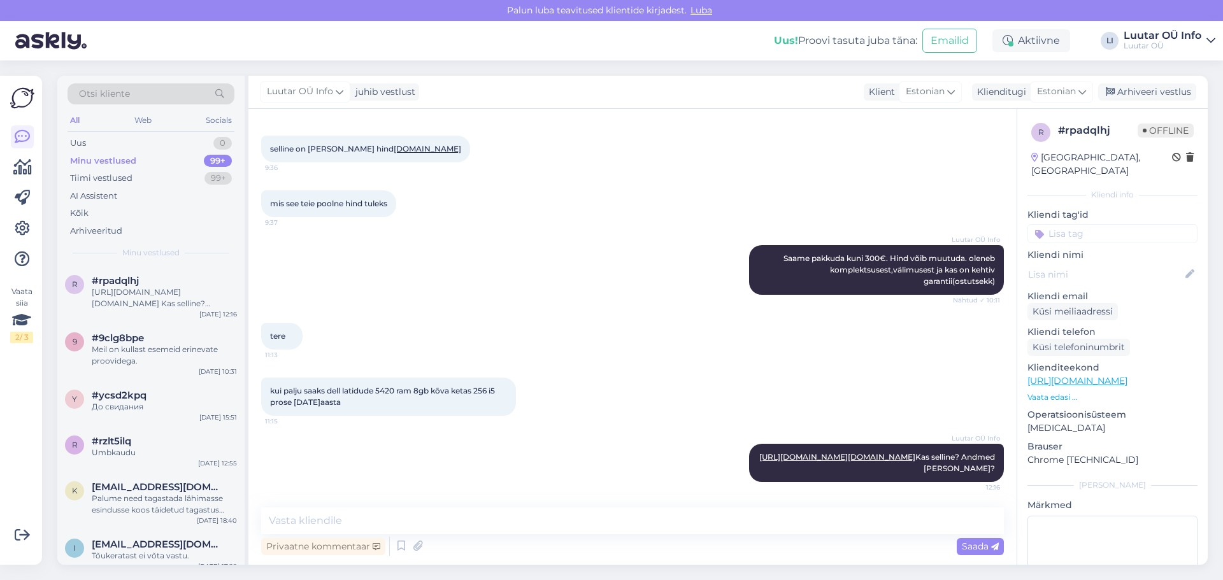 Image resolution: width=1223 pixels, height=580 pixels. What do you see at coordinates (118, 338) in the screenshot?
I see `span: #9clg8bpe` at bounding box center [118, 338].